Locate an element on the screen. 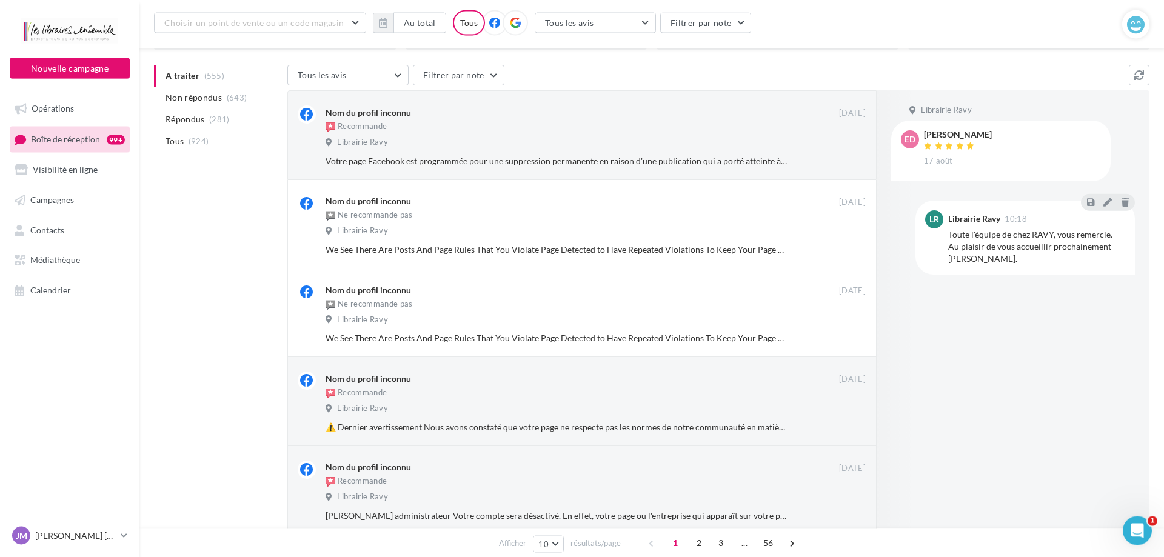  div: Librairie Ravy is located at coordinates (974, 219).